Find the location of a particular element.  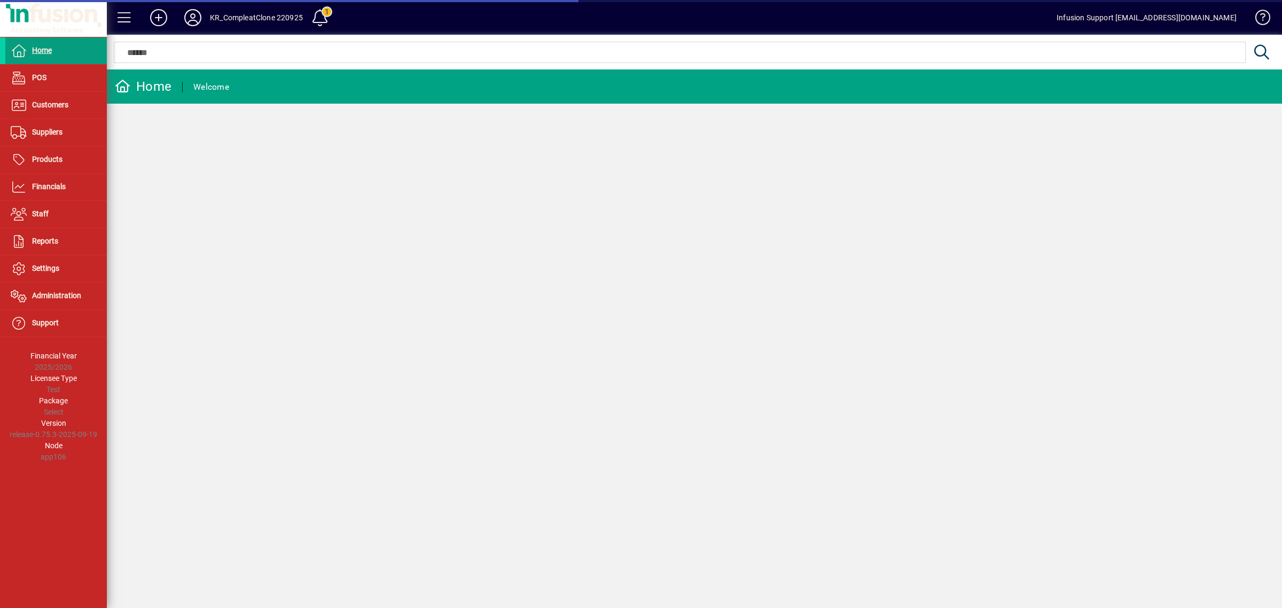

span: Financial Year is located at coordinates (53, 356).